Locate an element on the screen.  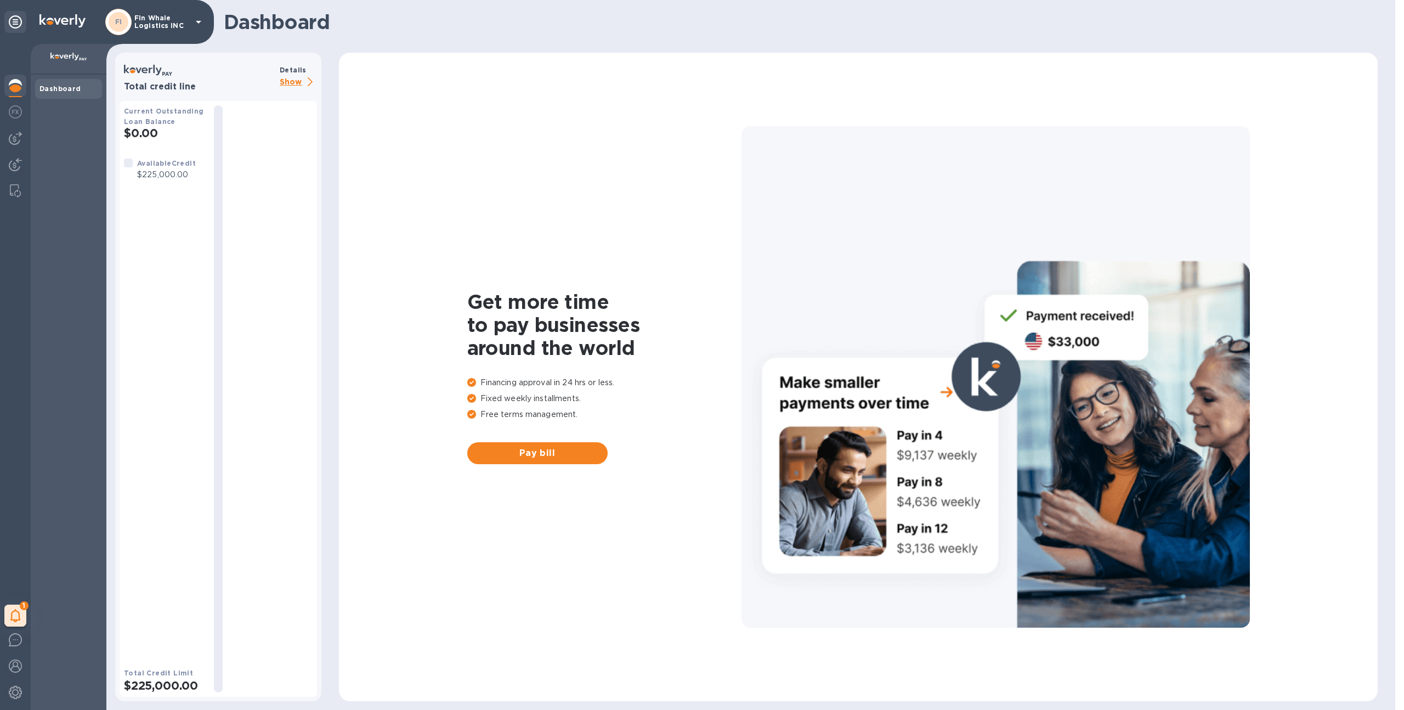
b: Total Credit Limit is located at coordinates (158, 672).